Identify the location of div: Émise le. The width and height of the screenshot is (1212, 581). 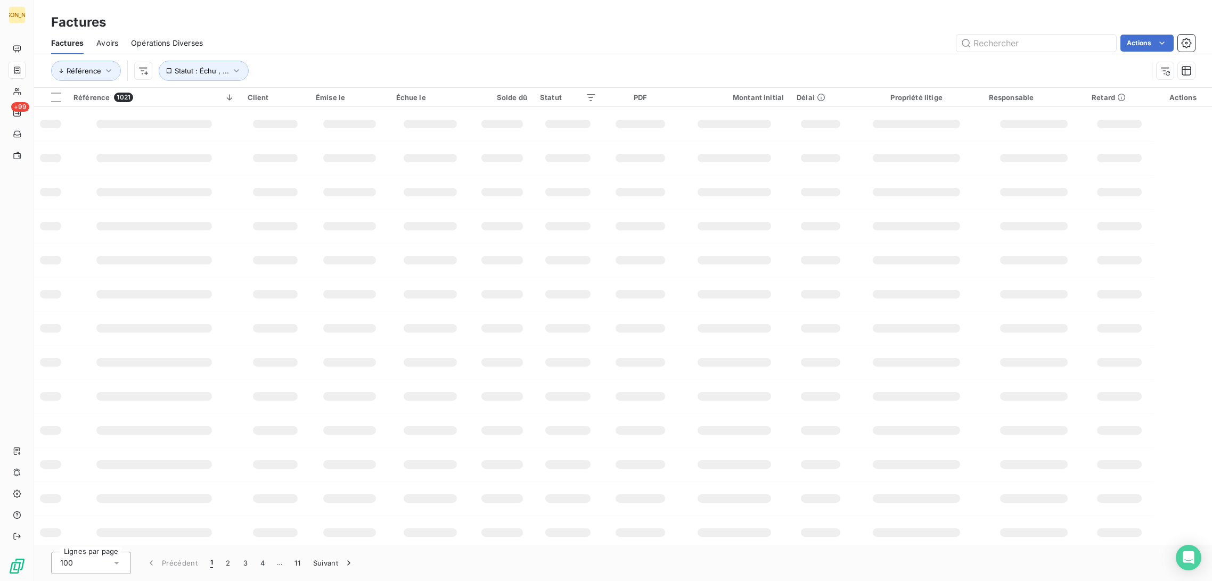
(349, 97).